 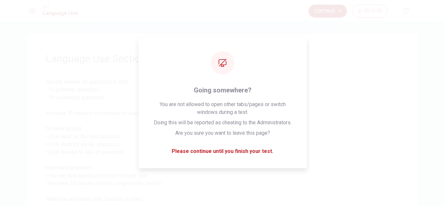 I want to click on span: 00:10:00, so click(x=373, y=11).